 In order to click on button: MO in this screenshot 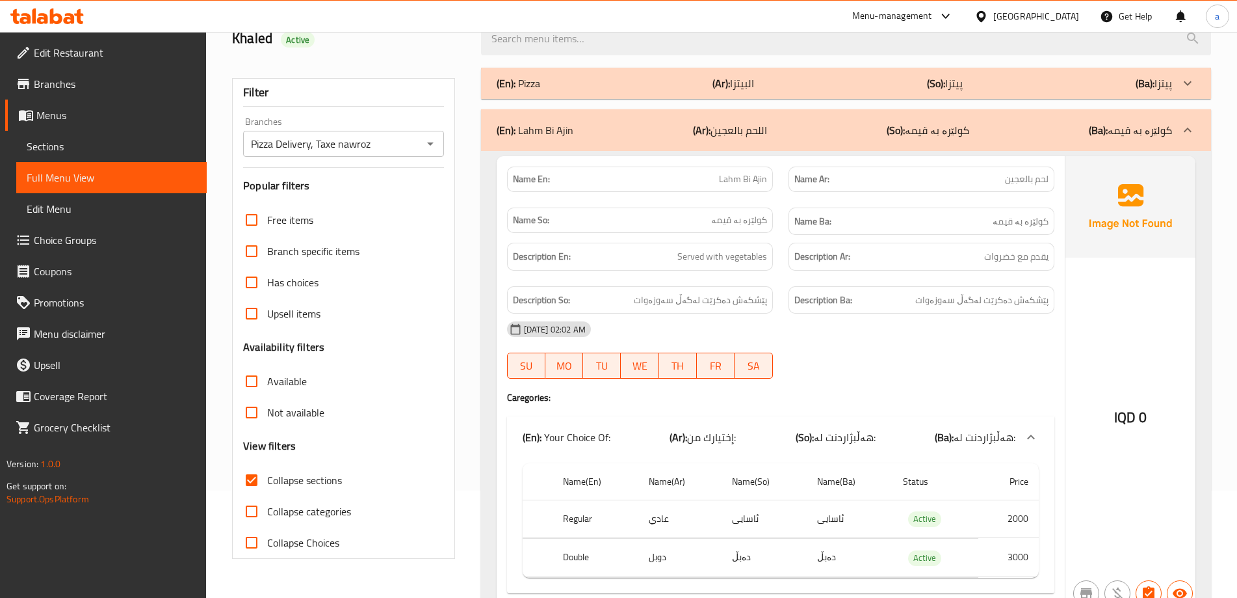, I will do `click(564, 365)`.